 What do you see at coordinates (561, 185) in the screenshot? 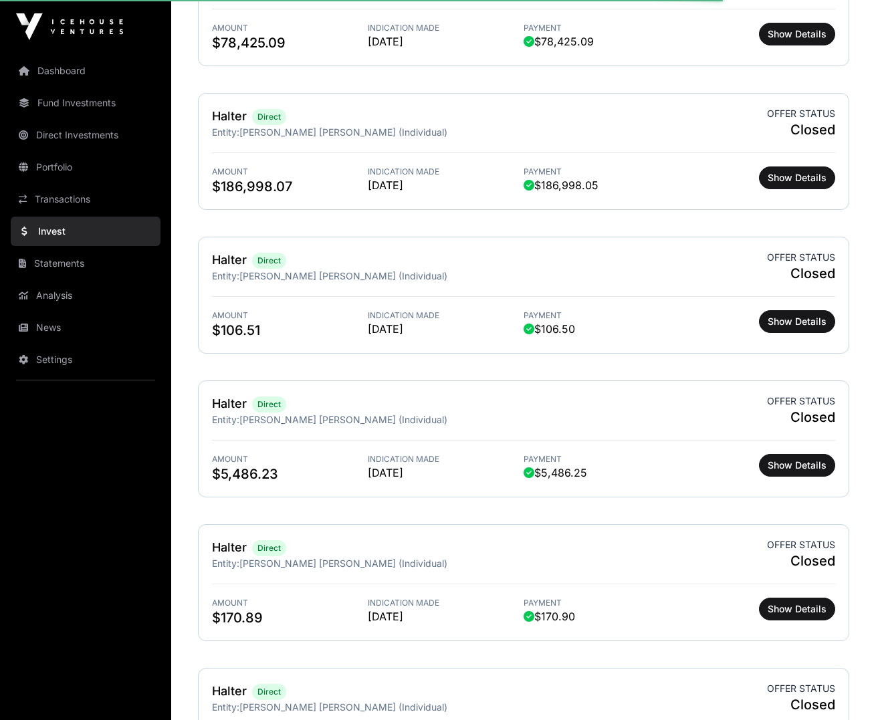
I see `span: $186,998.05` at bounding box center [561, 185].